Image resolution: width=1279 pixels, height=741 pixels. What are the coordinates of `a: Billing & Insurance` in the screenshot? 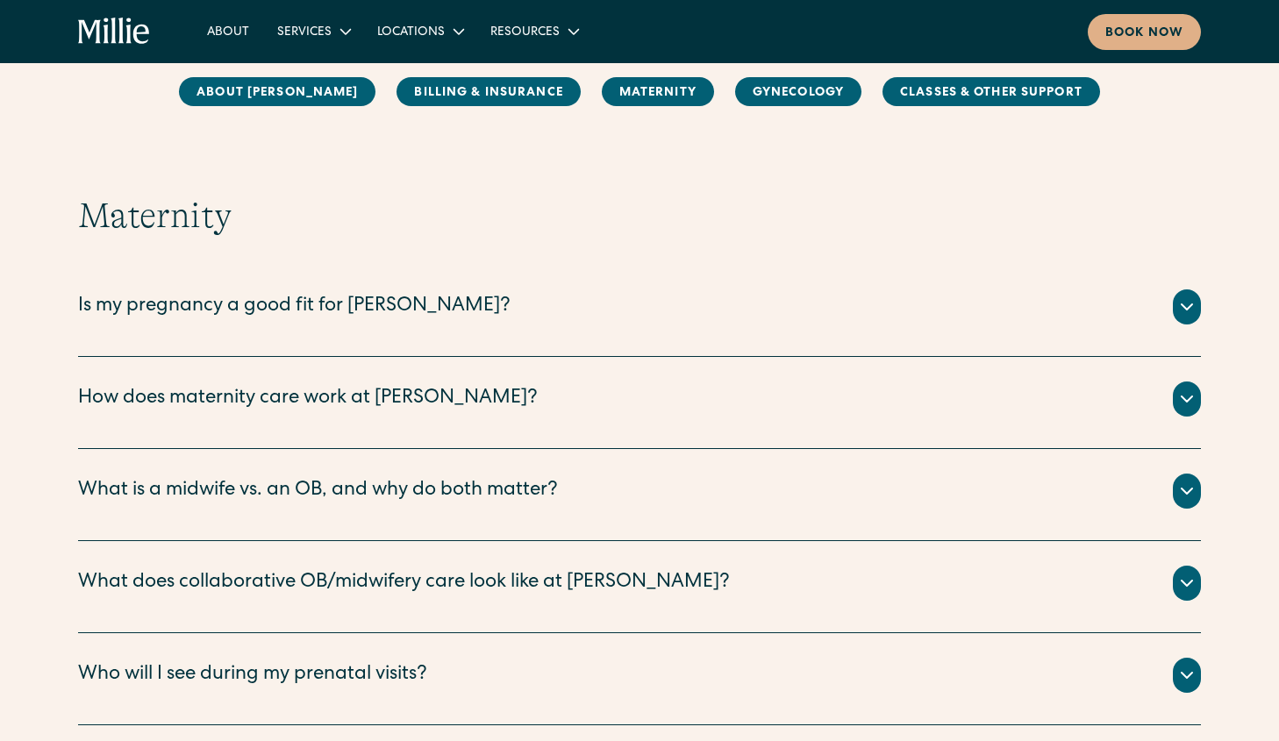 It's located at (488, 91).